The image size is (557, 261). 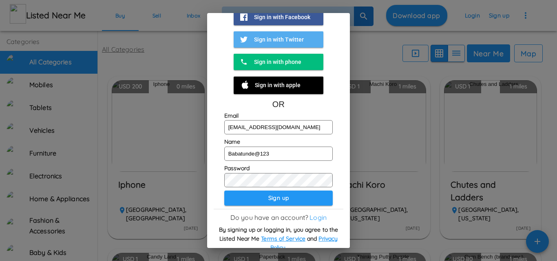 I want to click on h6: Email, so click(x=278, y=116).